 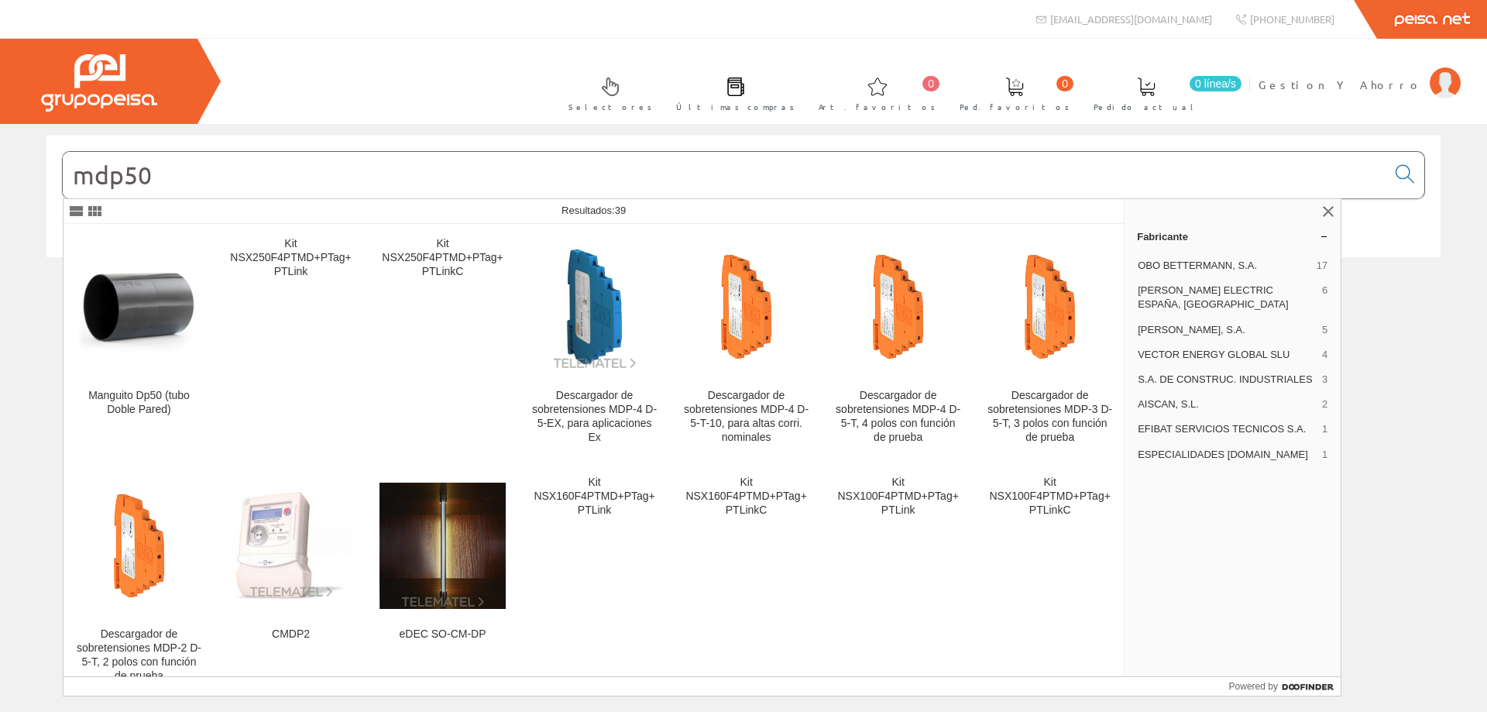 What do you see at coordinates (1224, 266) in the screenshot?
I see `span: OBO BETTERMANN, S.A.` at bounding box center [1224, 266].